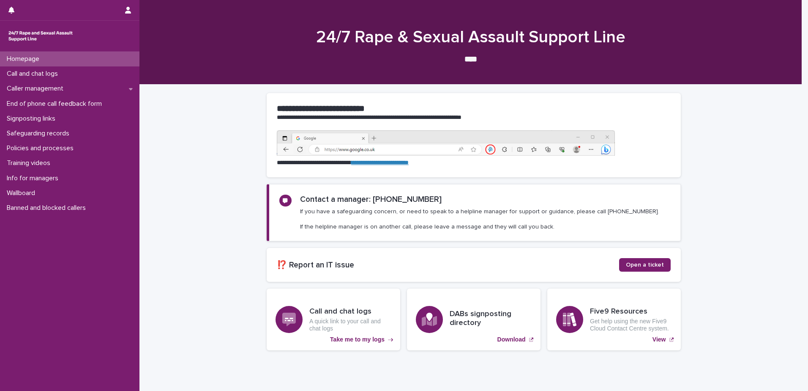 This screenshot has height=391, width=808. What do you see at coordinates (491, 318) in the screenshot?
I see `h3: DABs signposting directory` at bounding box center [491, 318].